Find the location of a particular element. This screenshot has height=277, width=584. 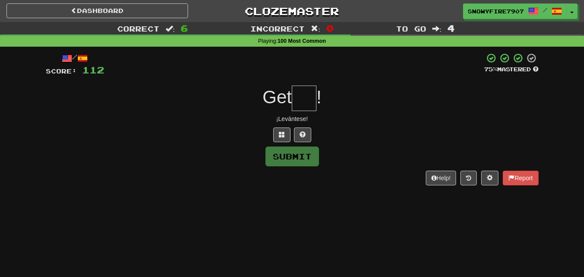

button: Help! is located at coordinates (441, 178).